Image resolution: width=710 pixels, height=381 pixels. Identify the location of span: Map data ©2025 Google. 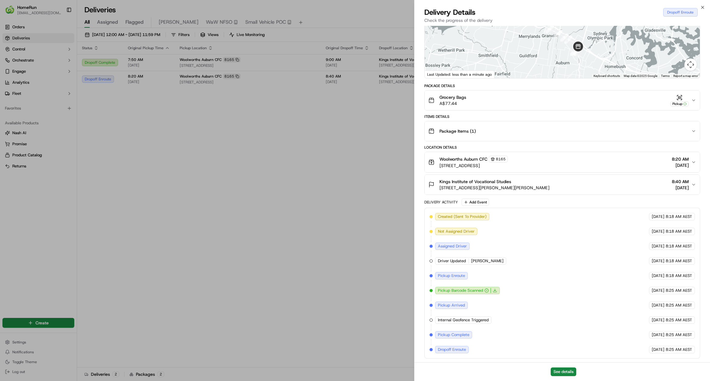
(640, 76).